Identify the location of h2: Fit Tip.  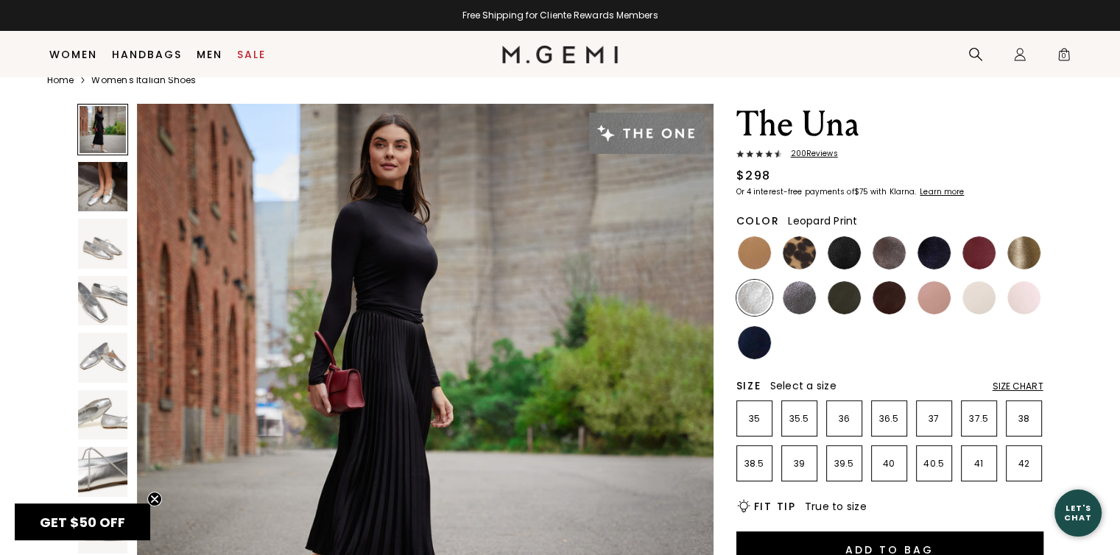
(775, 507).